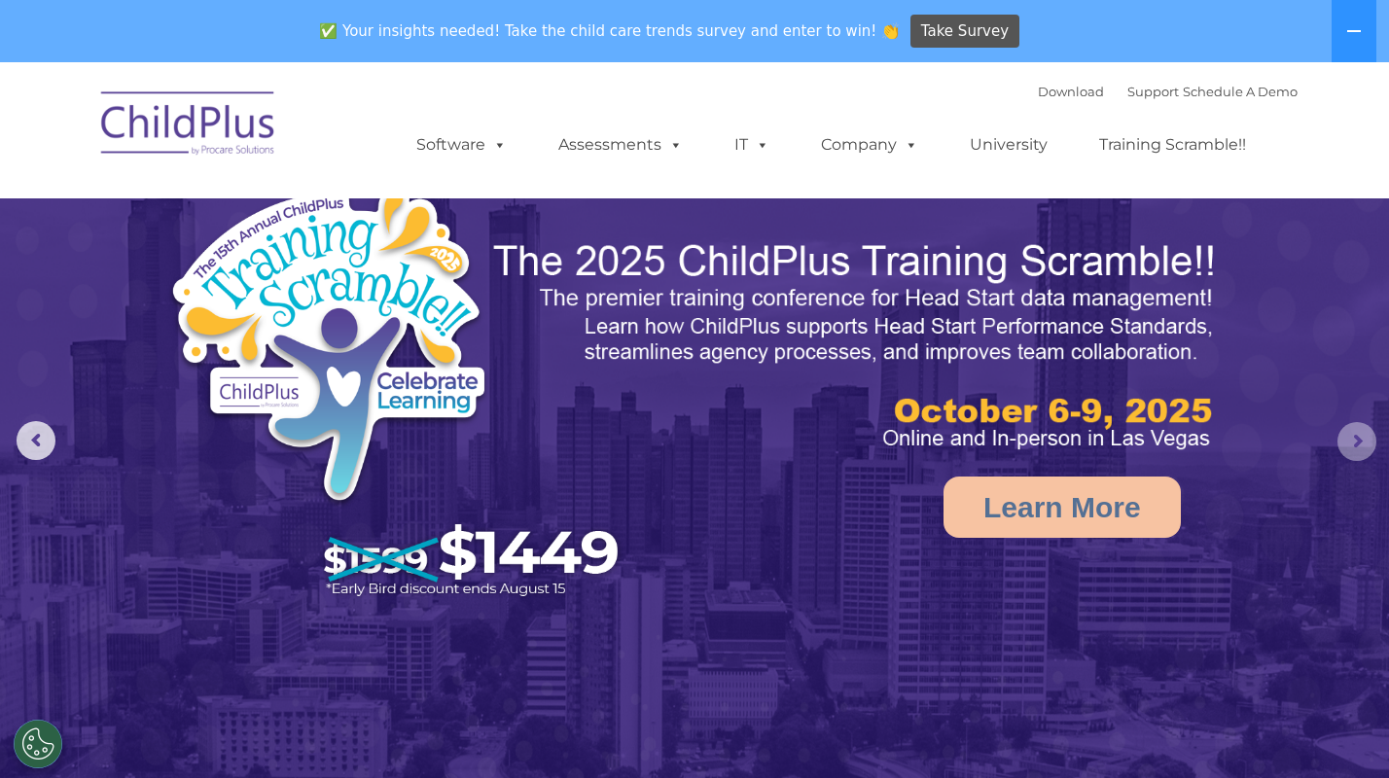  Describe the element at coordinates (1172, 145) in the screenshot. I see `a: Training Scramble!!` at that location.